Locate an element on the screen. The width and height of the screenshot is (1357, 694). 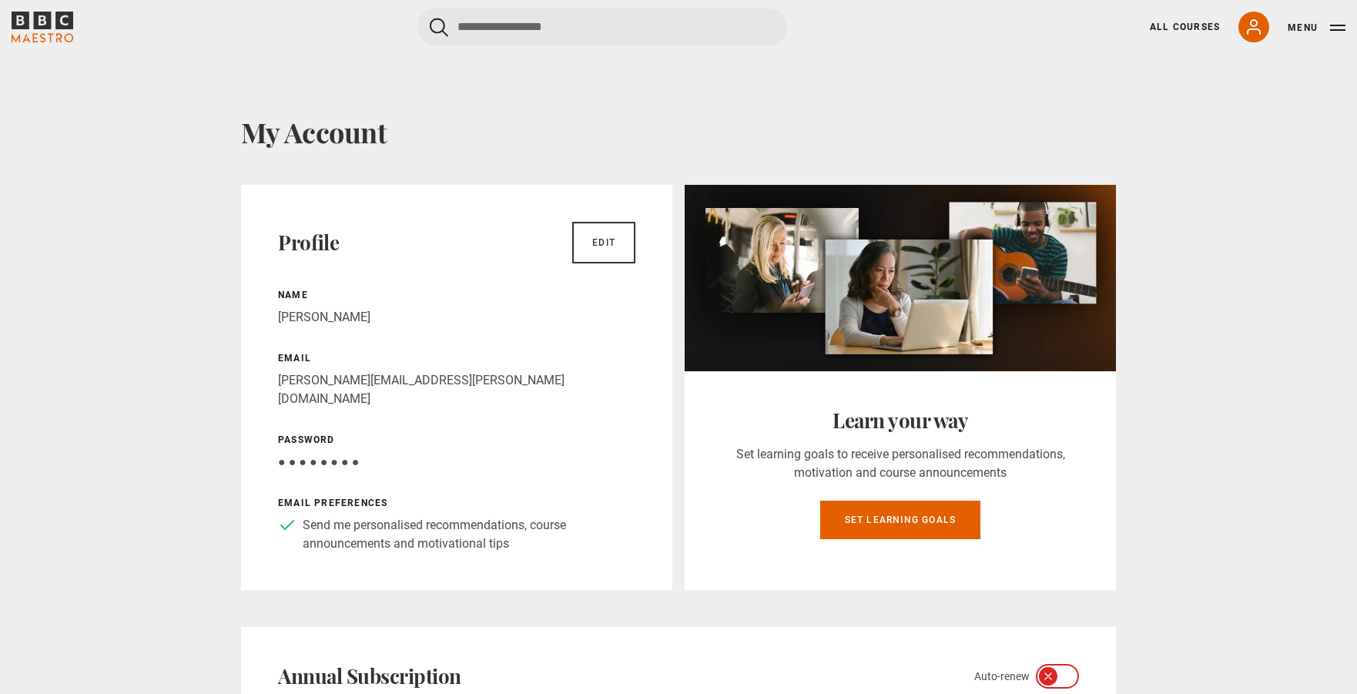
a: BBC Maestro is located at coordinates (42, 27).